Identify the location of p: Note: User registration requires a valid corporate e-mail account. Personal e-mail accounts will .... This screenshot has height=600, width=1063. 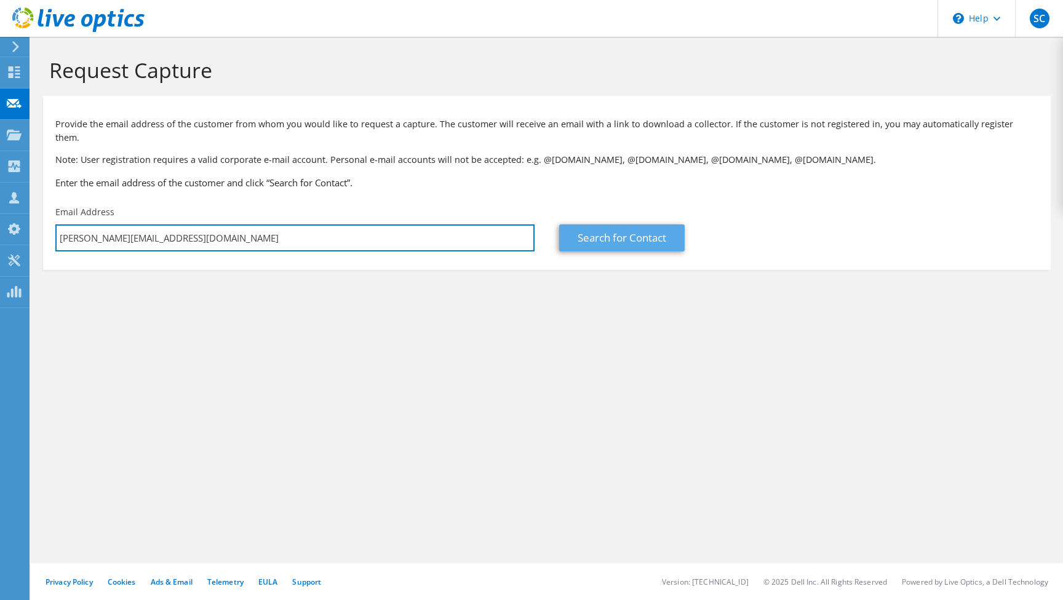
(547, 160).